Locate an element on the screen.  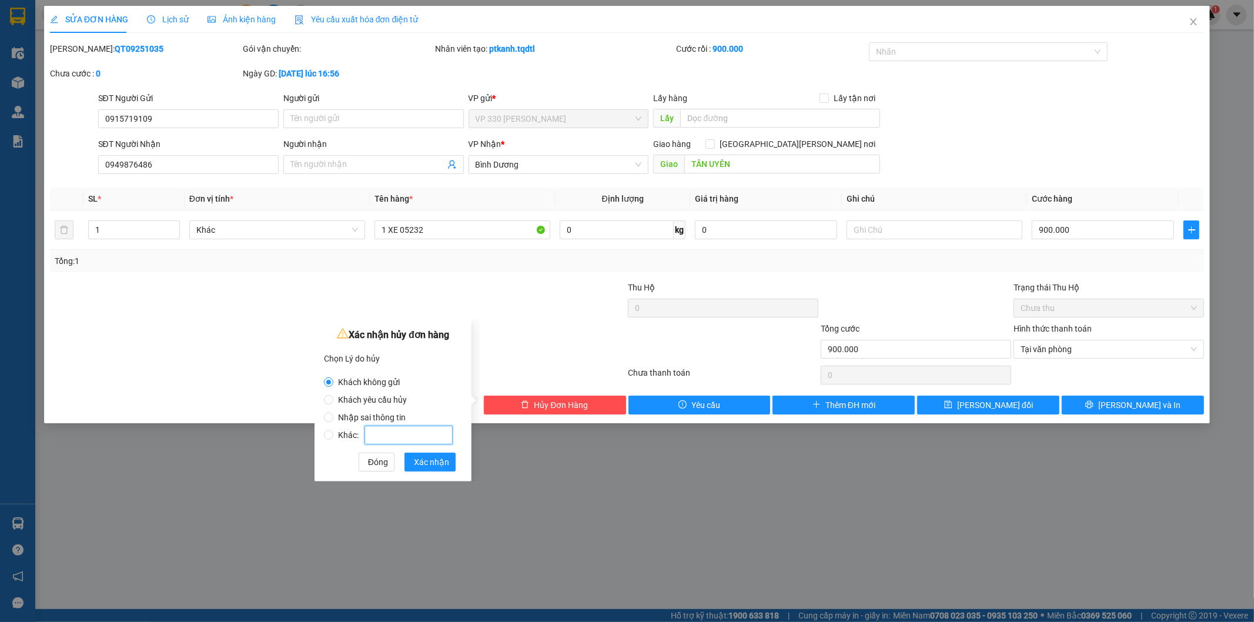
div: Ngày GD: is located at coordinates (338, 73).